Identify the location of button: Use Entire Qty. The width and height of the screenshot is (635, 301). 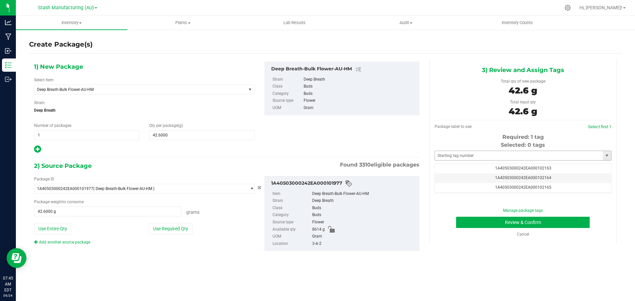
(53, 229).